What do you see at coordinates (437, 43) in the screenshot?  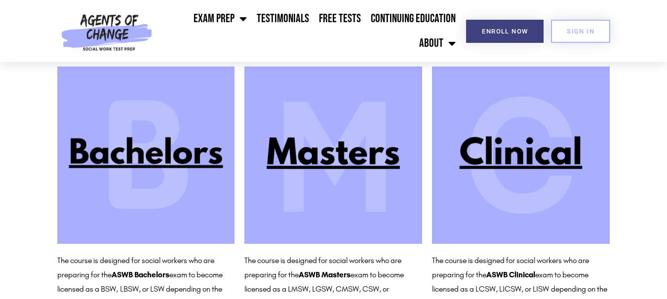 I see `a: About` at bounding box center [437, 43].